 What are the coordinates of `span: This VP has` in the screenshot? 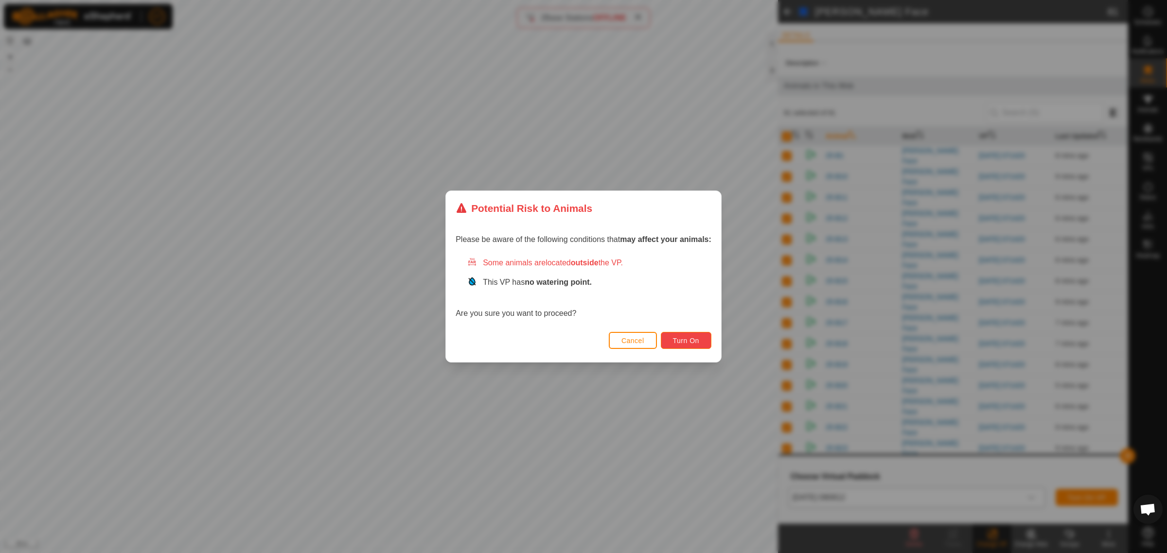 It's located at (537, 282).